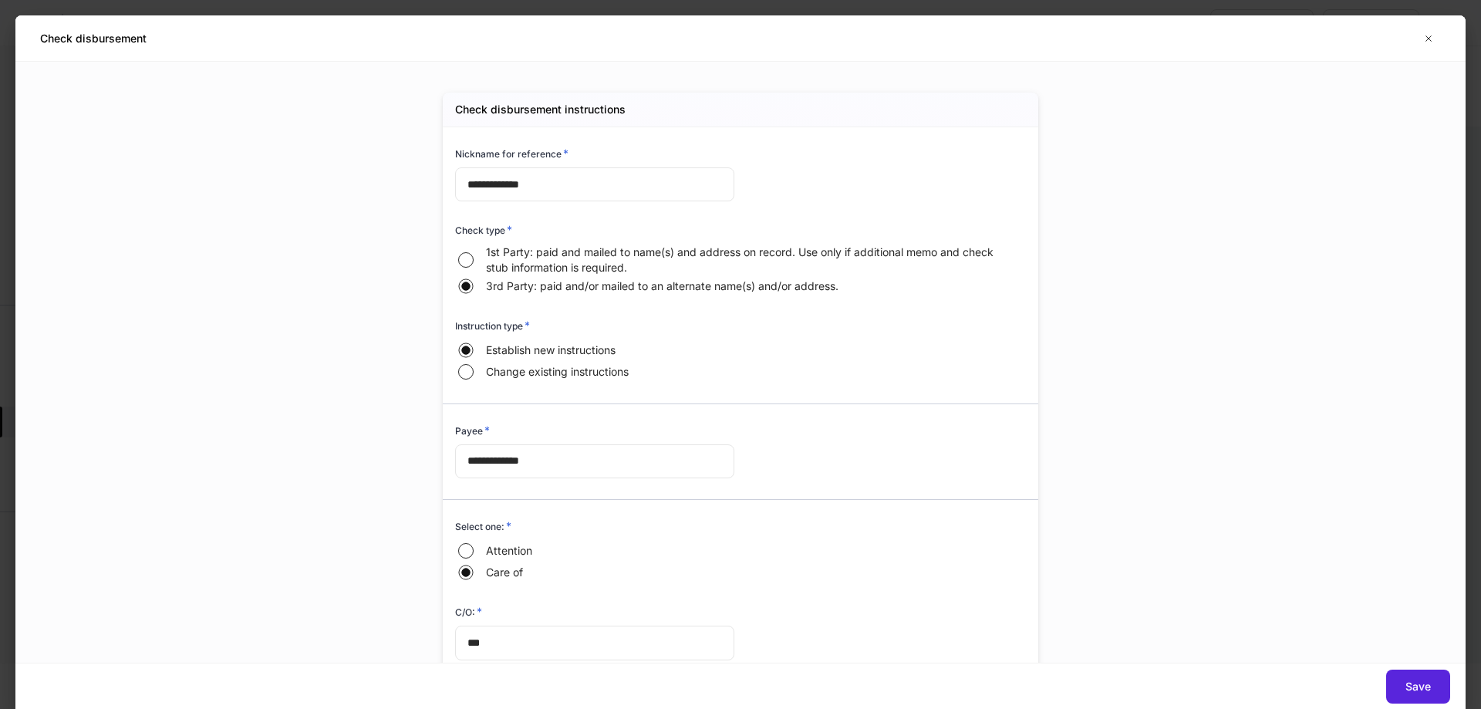 This screenshot has height=709, width=1481. I want to click on span: 3rd Party: paid and/or mailed to an alternate name(s) and/or address., so click(662, 286).